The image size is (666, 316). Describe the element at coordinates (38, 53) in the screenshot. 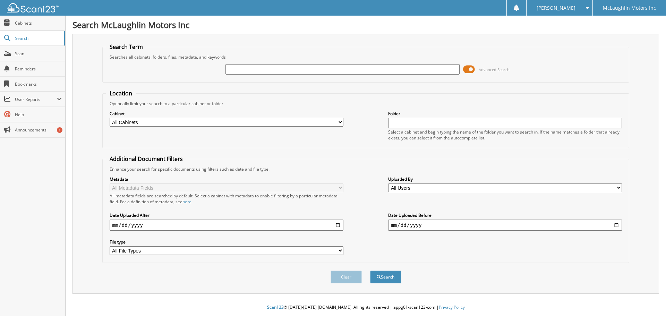

I see `span: Scan` at that location.